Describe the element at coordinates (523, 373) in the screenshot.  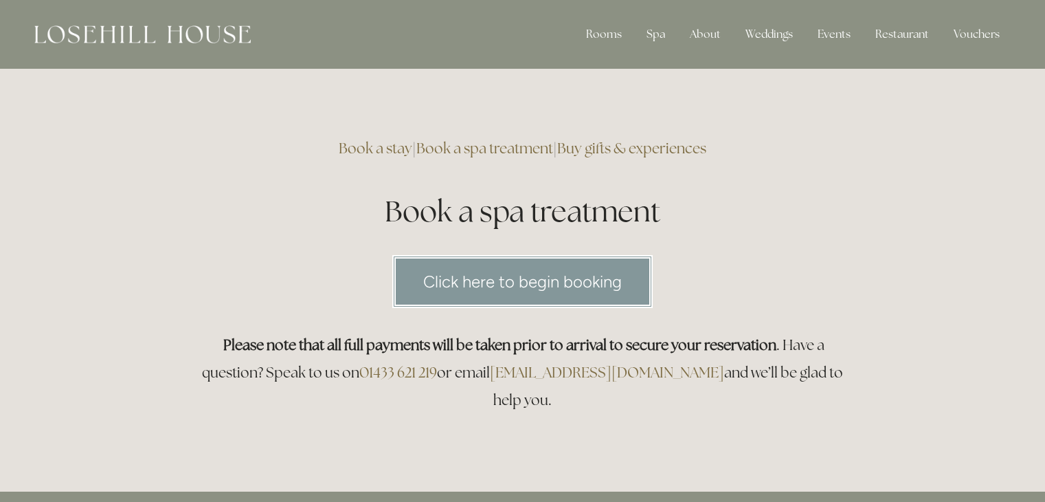
I see `h3: . Have a question? Speak to us on or email and we’ll be glad to help you.` at that location.